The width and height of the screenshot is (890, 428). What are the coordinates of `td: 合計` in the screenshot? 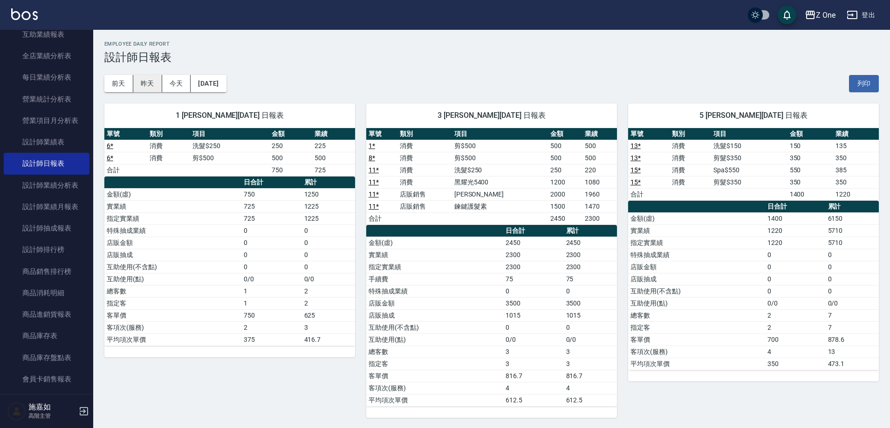 It's located at (381, 218).